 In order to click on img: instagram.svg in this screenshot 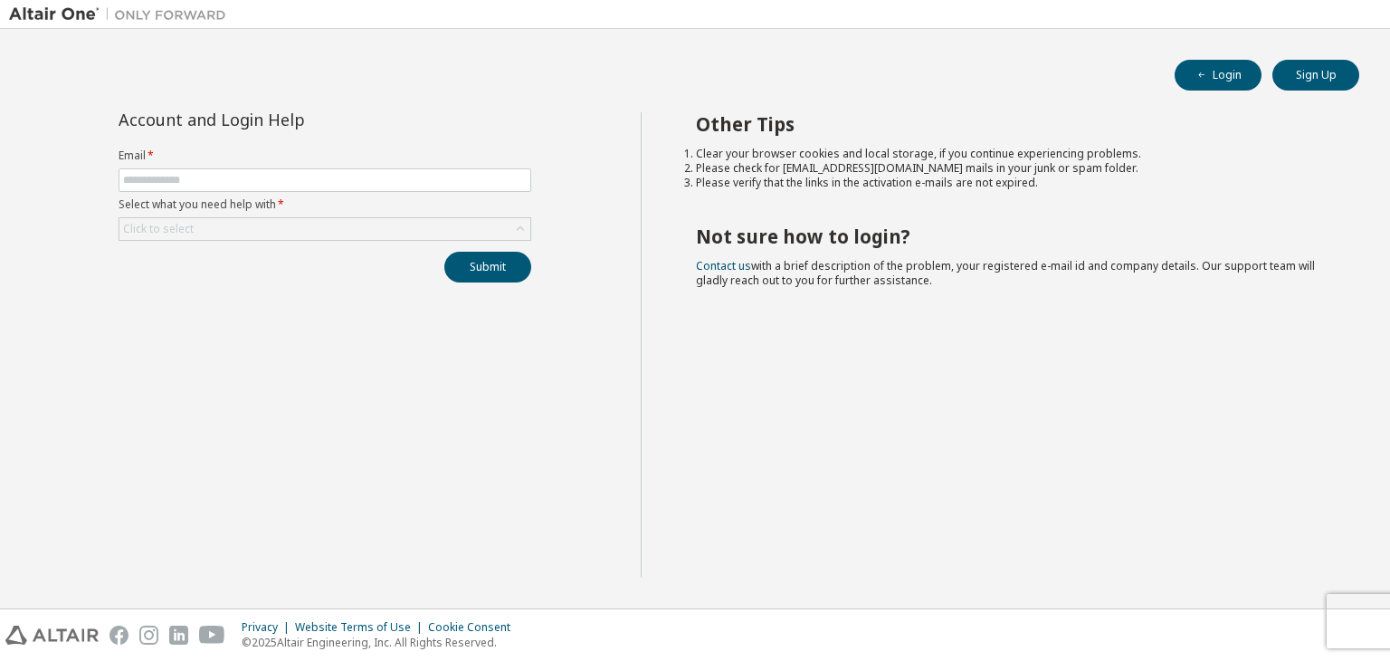, I will do `click(148, 634)`.